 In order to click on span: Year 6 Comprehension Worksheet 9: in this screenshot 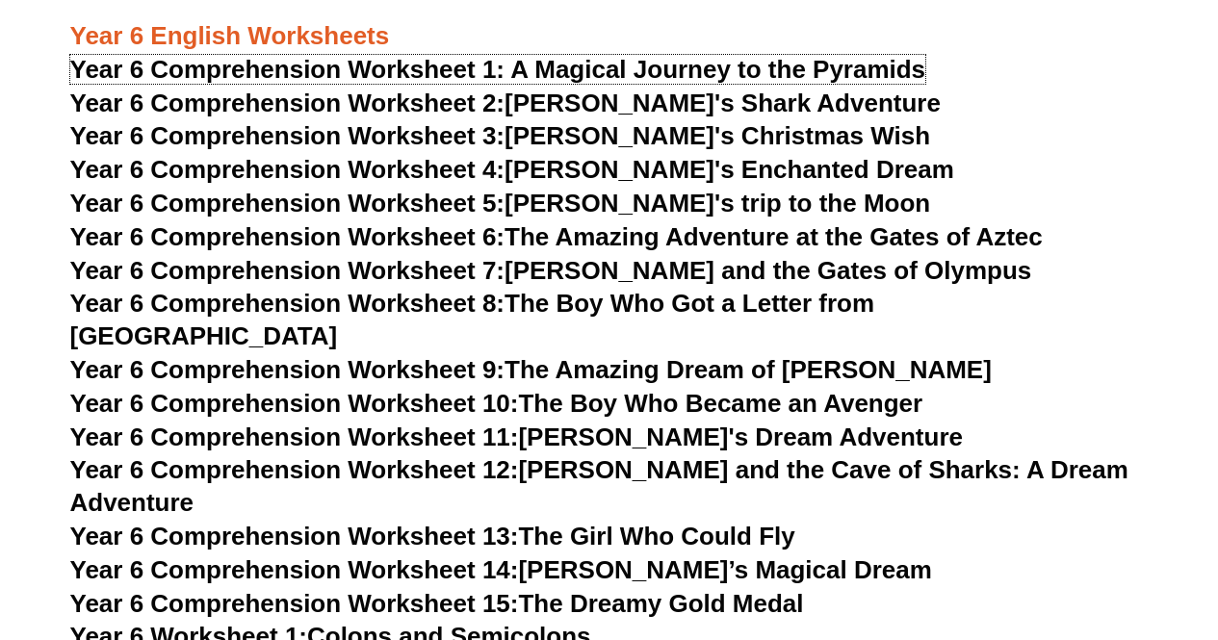, I will do `click(288, 370)`.